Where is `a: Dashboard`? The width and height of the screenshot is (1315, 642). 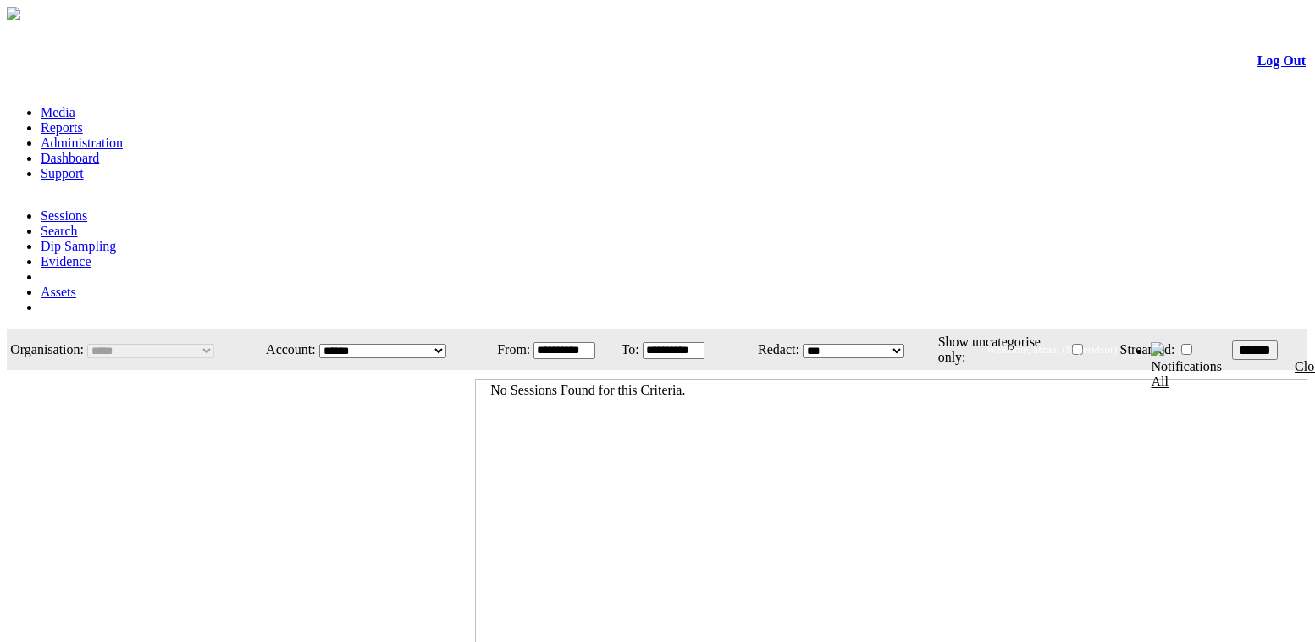 a: Dashboard is located at coordinates (69, 157).